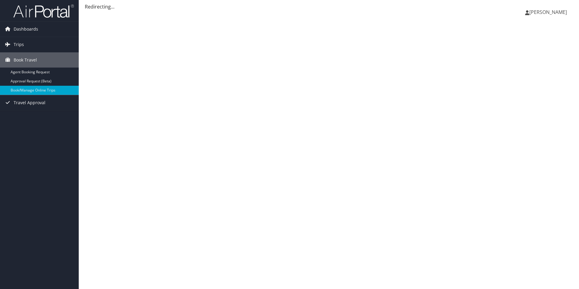 The height and width of the screenshot is (289, 579). Describe the element at coordinates (44, 11) in the screenshot. I see `img: airportal-logo.png` at that location.